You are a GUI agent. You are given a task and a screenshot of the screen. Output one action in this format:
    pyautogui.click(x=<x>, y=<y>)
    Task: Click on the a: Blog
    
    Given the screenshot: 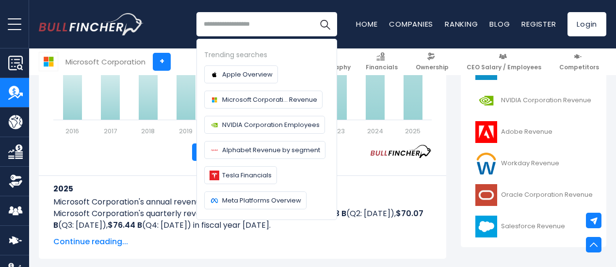 What is the action you would take?
    pyautogui.click(x=500, y=24)
    